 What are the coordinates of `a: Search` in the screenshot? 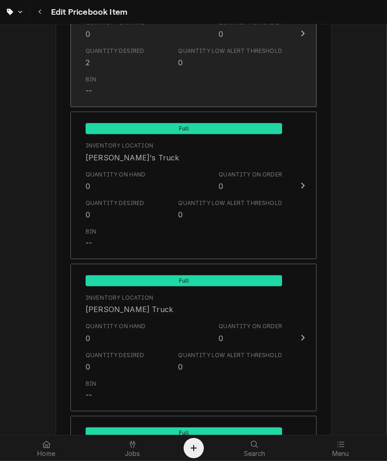 It's located at (254, 449).